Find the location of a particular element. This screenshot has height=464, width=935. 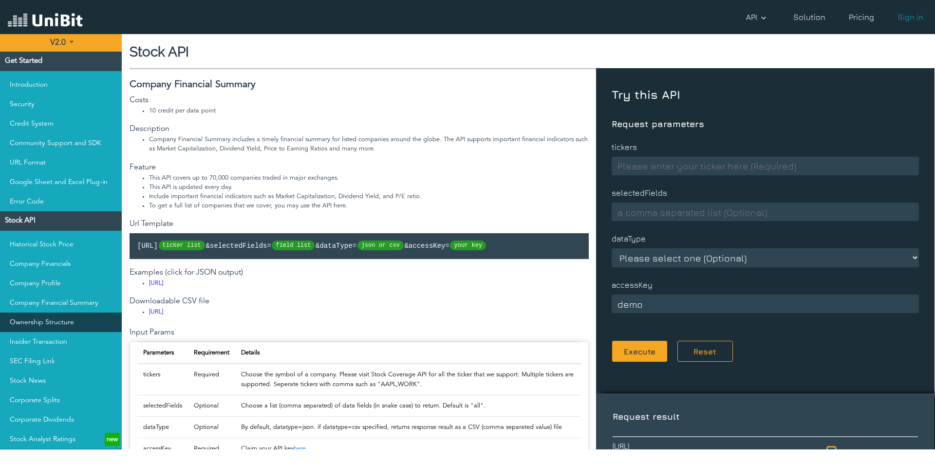

th: Parameters is located at coordinates (163, 353).